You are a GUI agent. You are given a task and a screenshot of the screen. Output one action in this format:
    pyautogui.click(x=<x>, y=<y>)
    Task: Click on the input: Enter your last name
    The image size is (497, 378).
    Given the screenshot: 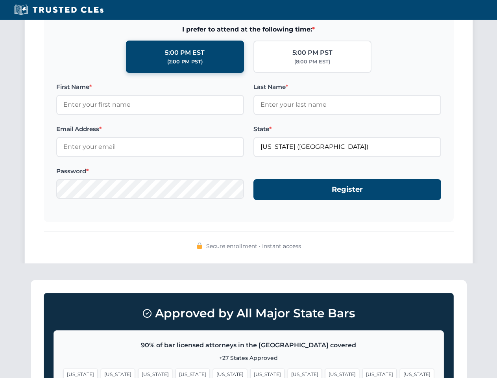 What is the action you would take?
    pyautogui.click(x=347, y=105)
    